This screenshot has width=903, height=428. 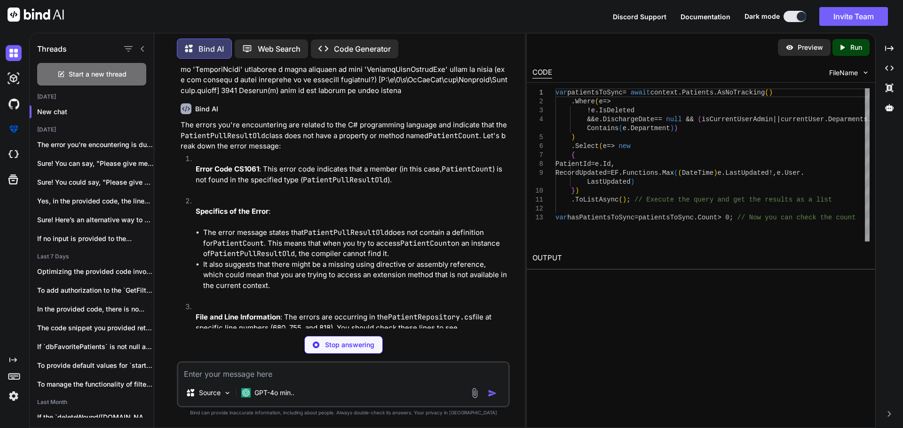 I want to click on p: Bind can provide inaccurate information, including about people. Always double-check its answers...., so click(x=343, y=413).